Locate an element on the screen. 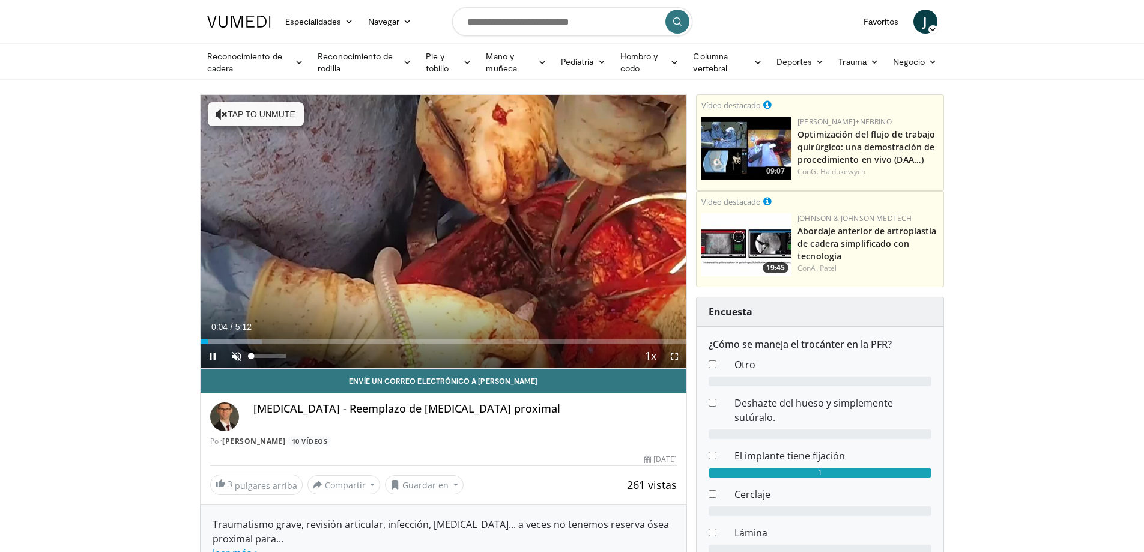 The height and width of the screenshot is (552, 1144). font: Johnson & Johnson MedTech is located at coordinates (855, 218).